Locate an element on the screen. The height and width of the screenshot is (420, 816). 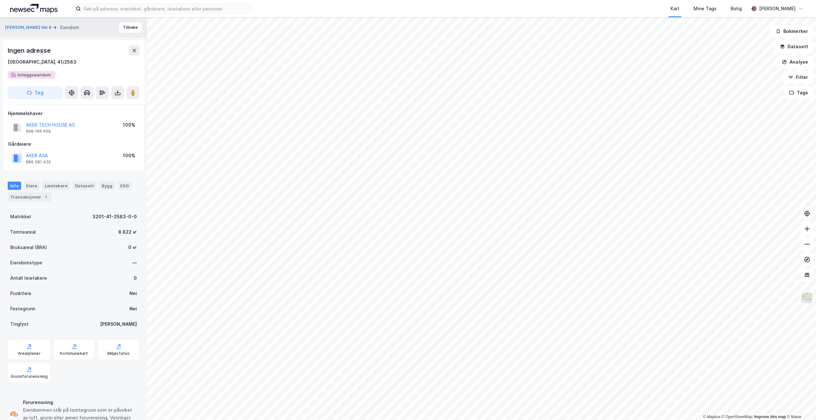
a: Improve this map is located at coordinates (770, 417).